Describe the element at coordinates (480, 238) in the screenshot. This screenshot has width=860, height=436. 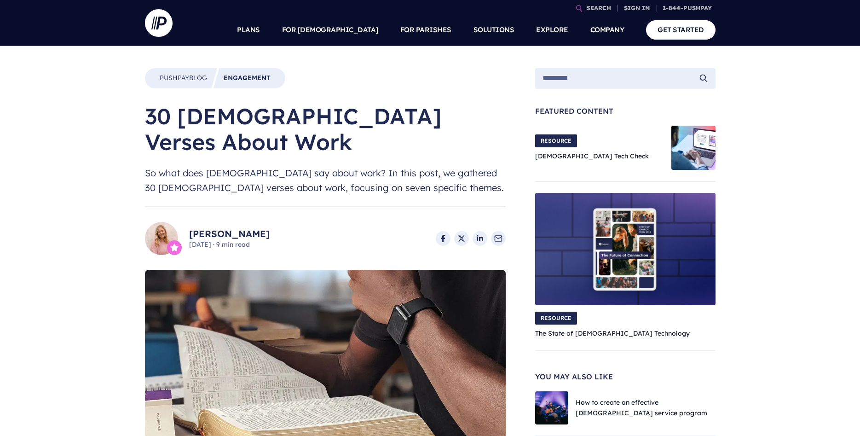
I see `a: Share on LinkedIn` at that location.